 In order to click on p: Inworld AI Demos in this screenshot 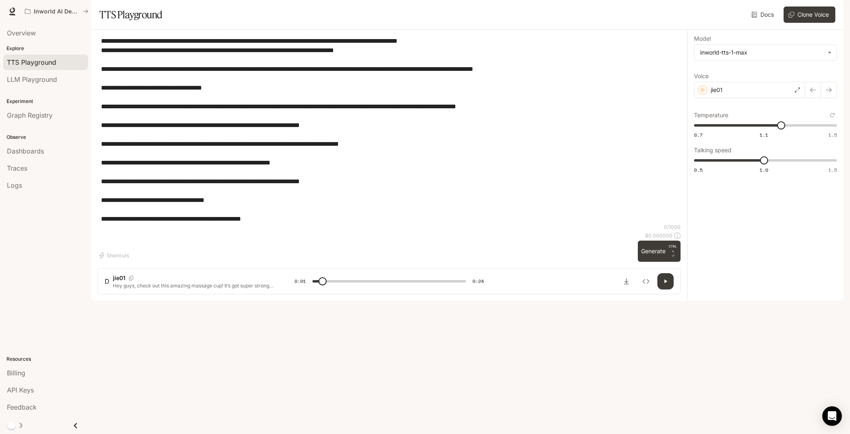, I will do `click(57, 11)`.